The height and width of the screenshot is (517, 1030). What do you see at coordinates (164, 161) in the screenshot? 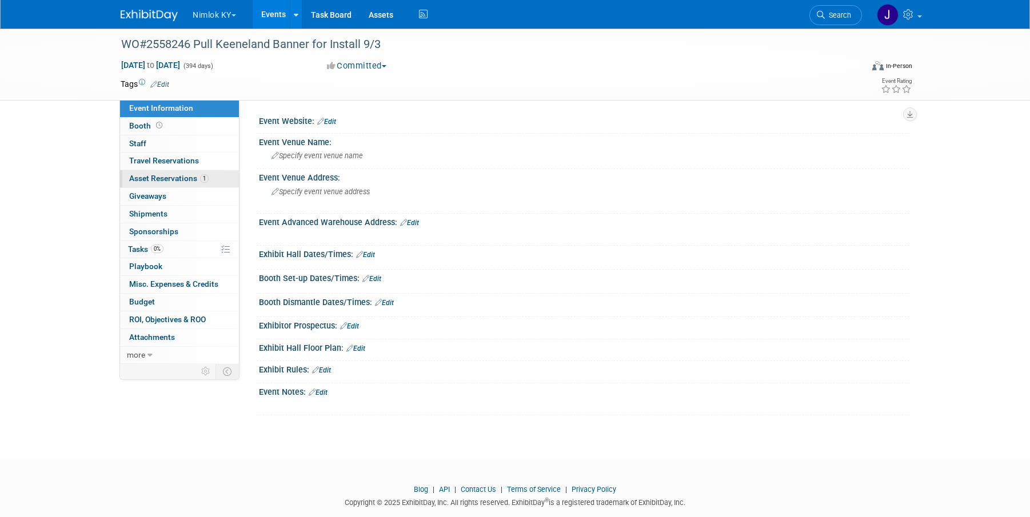
I see `span: Travel Reservations` at bounding box center [164, 161].